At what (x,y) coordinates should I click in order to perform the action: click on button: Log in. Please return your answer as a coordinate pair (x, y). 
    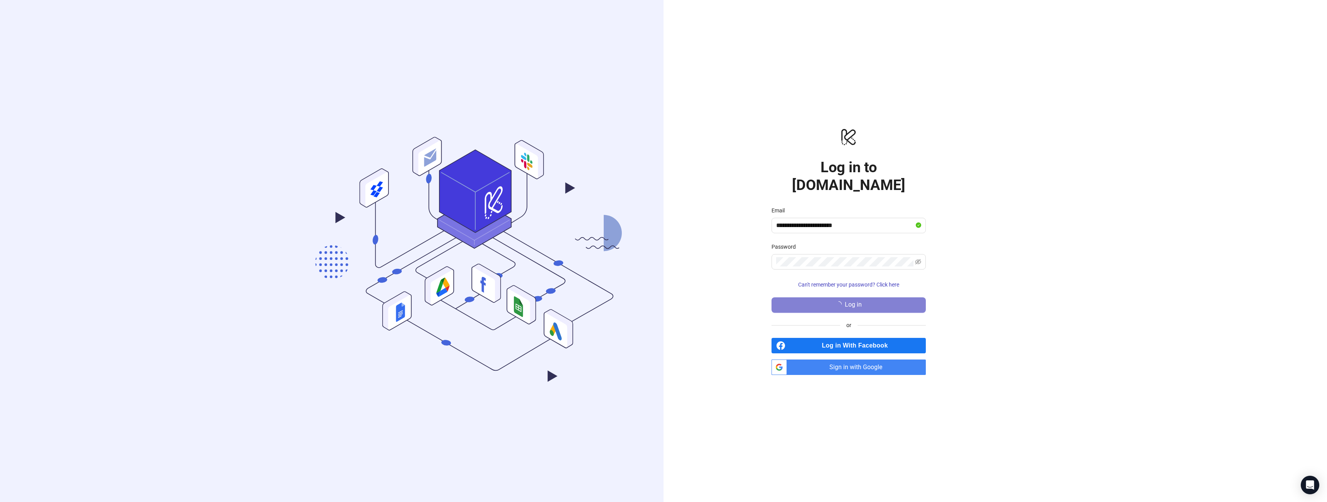
    Looking at the image, I should click on (849, 305).